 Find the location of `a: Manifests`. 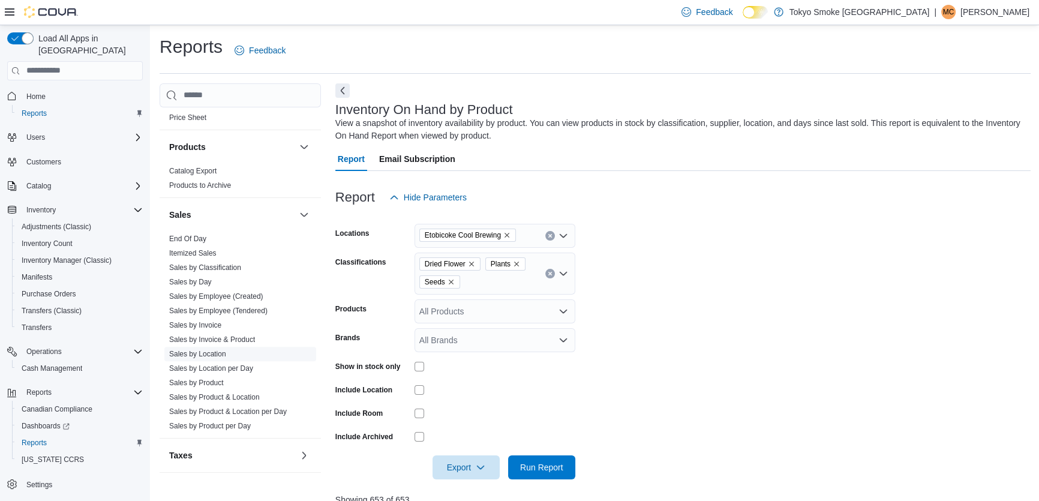

a: Manifests is located at coordinates (37, 277).